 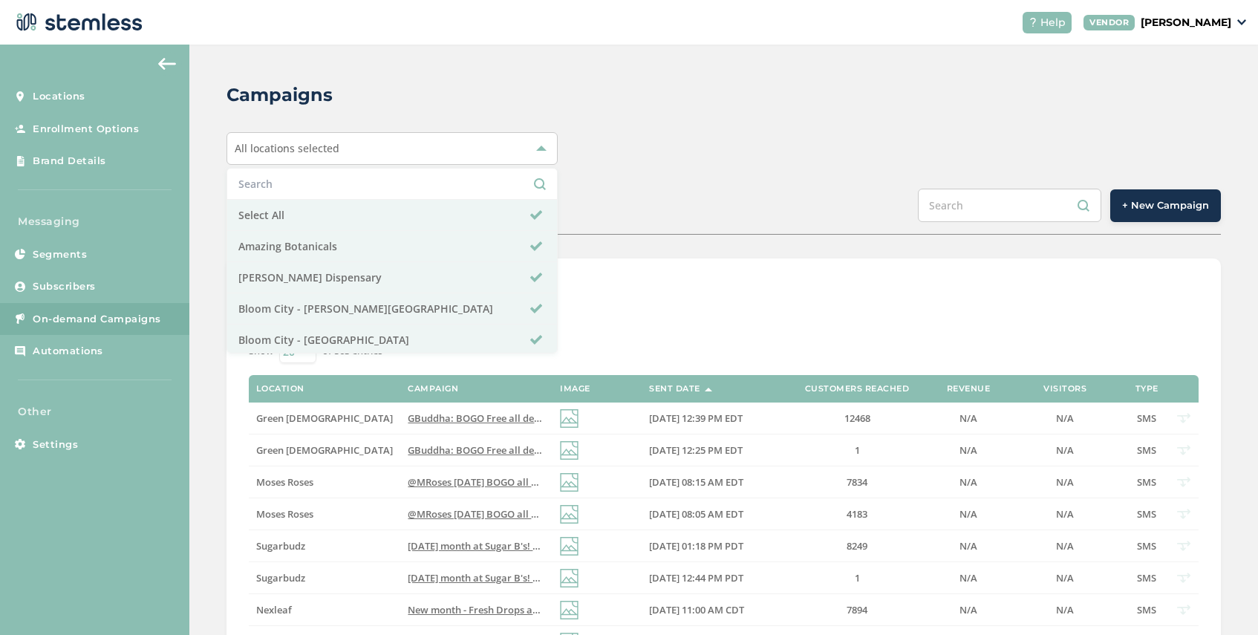 What do you see at coordinates (857, 514) in the screenshot?
I see `label: 4183` at bounding box center [857, 514].